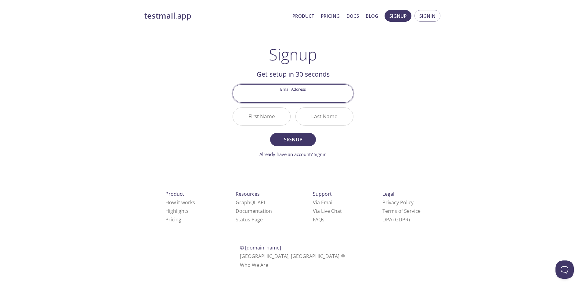 Image resolution: width=586 pixels, height=291 pixels. What do you see at coordinates (254, 211) in the screenshot?
I see `a: Documentation` at bounding box center [254, 211].